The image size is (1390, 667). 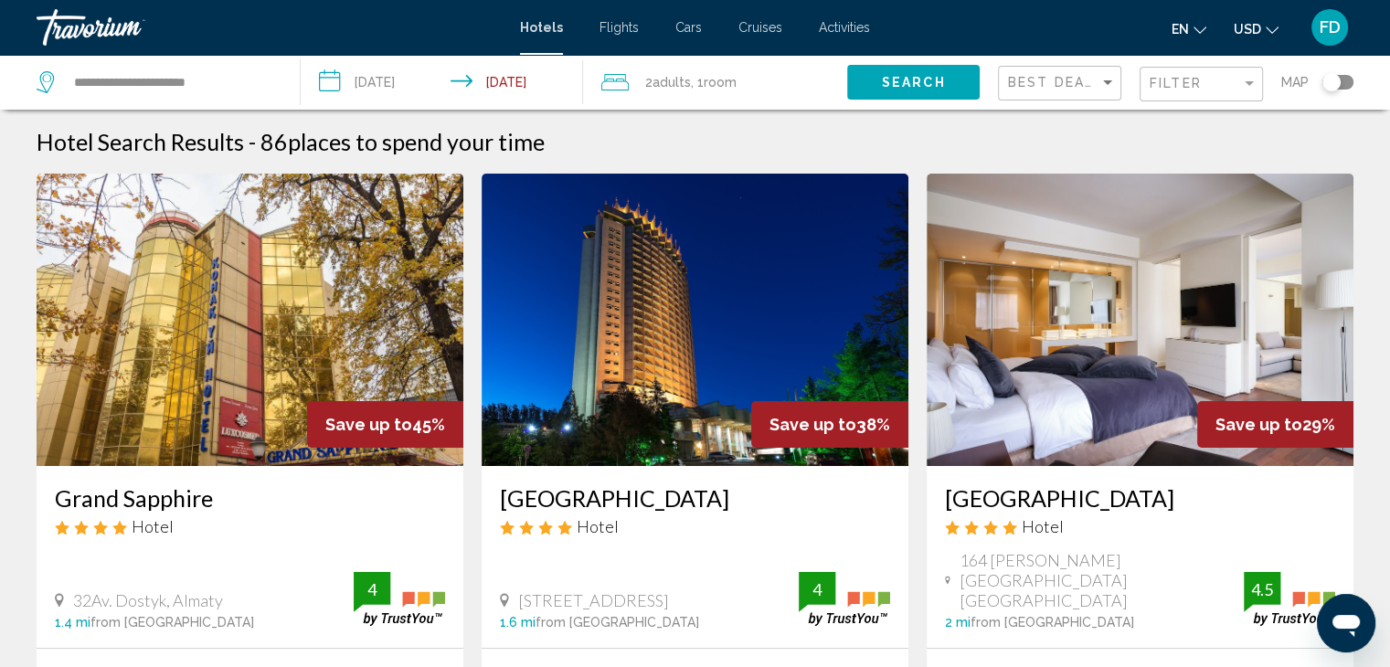 What do you see at coordinates (830, 424) in the screenshot?
I see `div: 38%` at bounding box center [830, 424].